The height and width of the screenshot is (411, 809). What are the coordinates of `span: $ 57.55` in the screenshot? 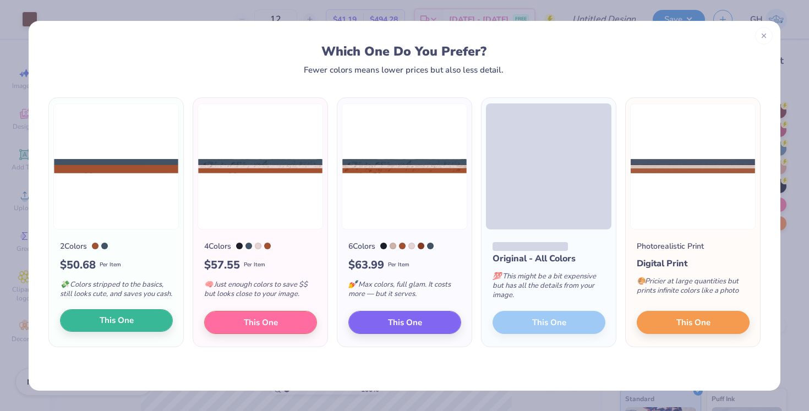 It's located at (222, 265).